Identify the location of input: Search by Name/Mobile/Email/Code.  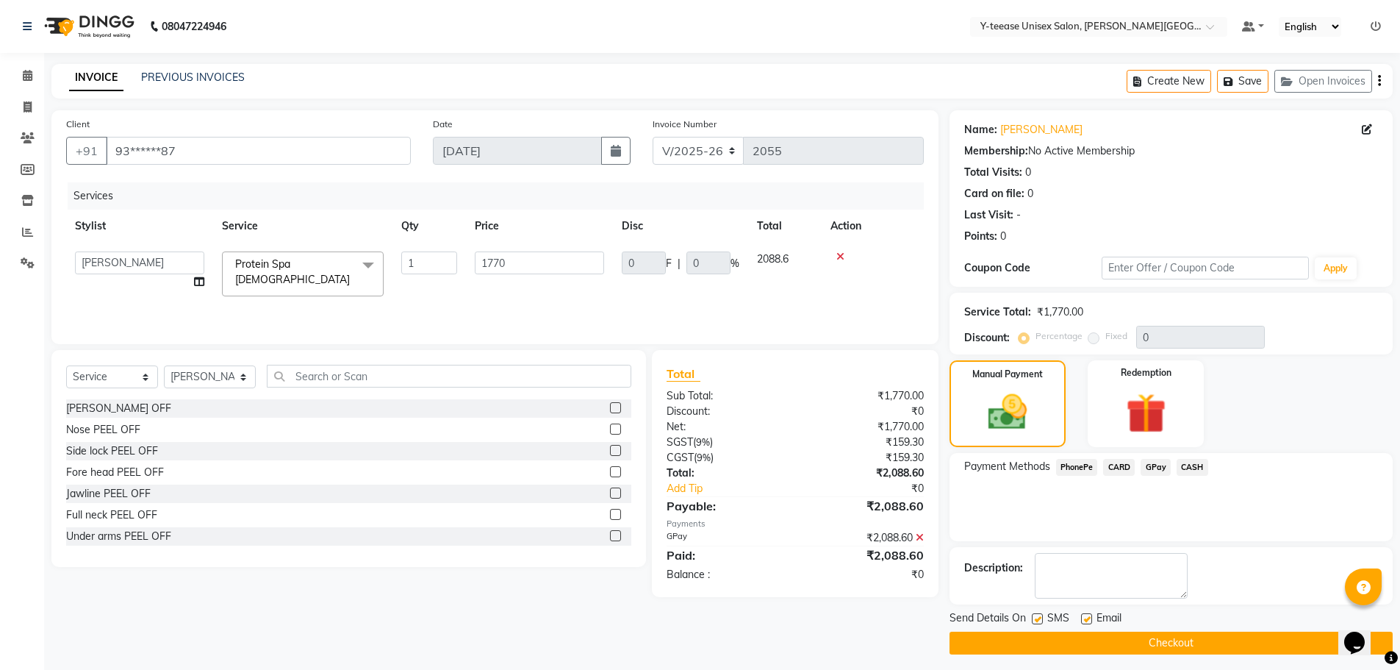
(258, 151).